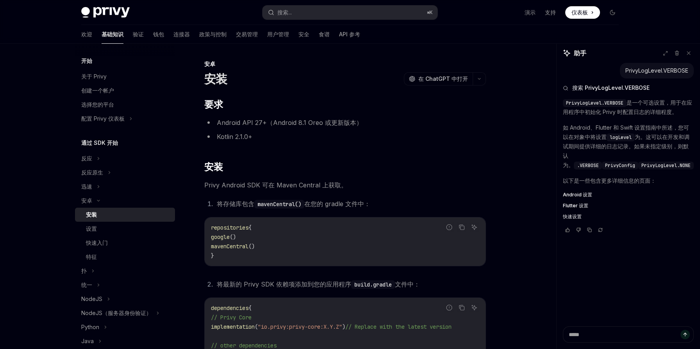 The image size is (700, 349). What do you see at coordinates (92, 172) in the screenshot?
I see `font: 反应原生` at bounding box center [92, 172].